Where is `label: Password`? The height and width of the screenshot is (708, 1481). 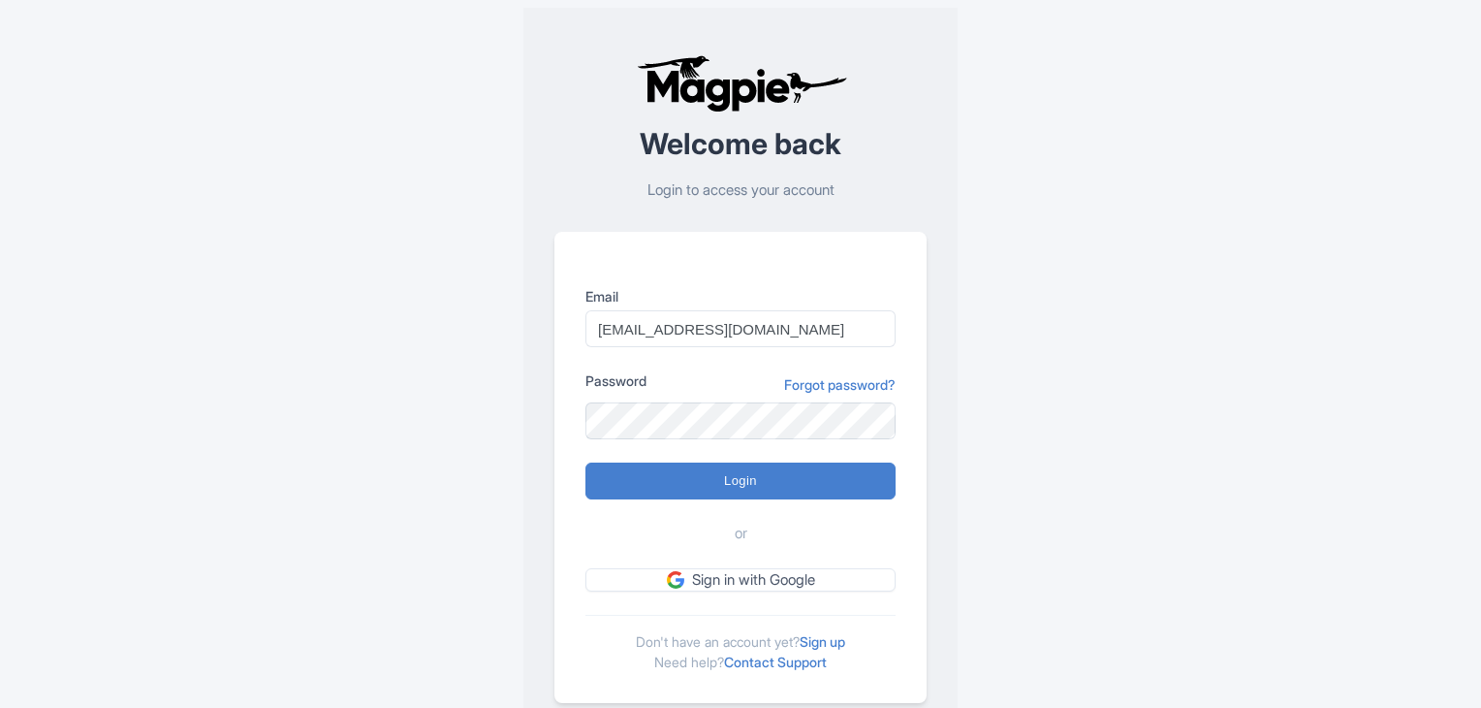
label: Password is located at coordinates (616, 380).